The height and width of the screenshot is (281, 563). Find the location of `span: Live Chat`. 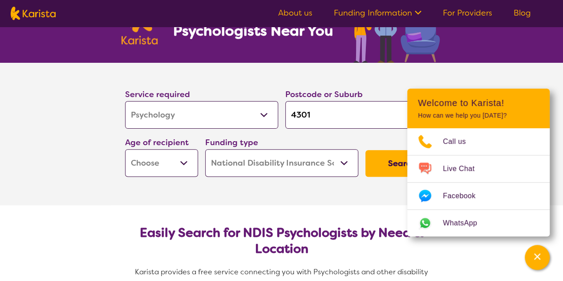

span: Live Chat is located at coordinates (463, 169).